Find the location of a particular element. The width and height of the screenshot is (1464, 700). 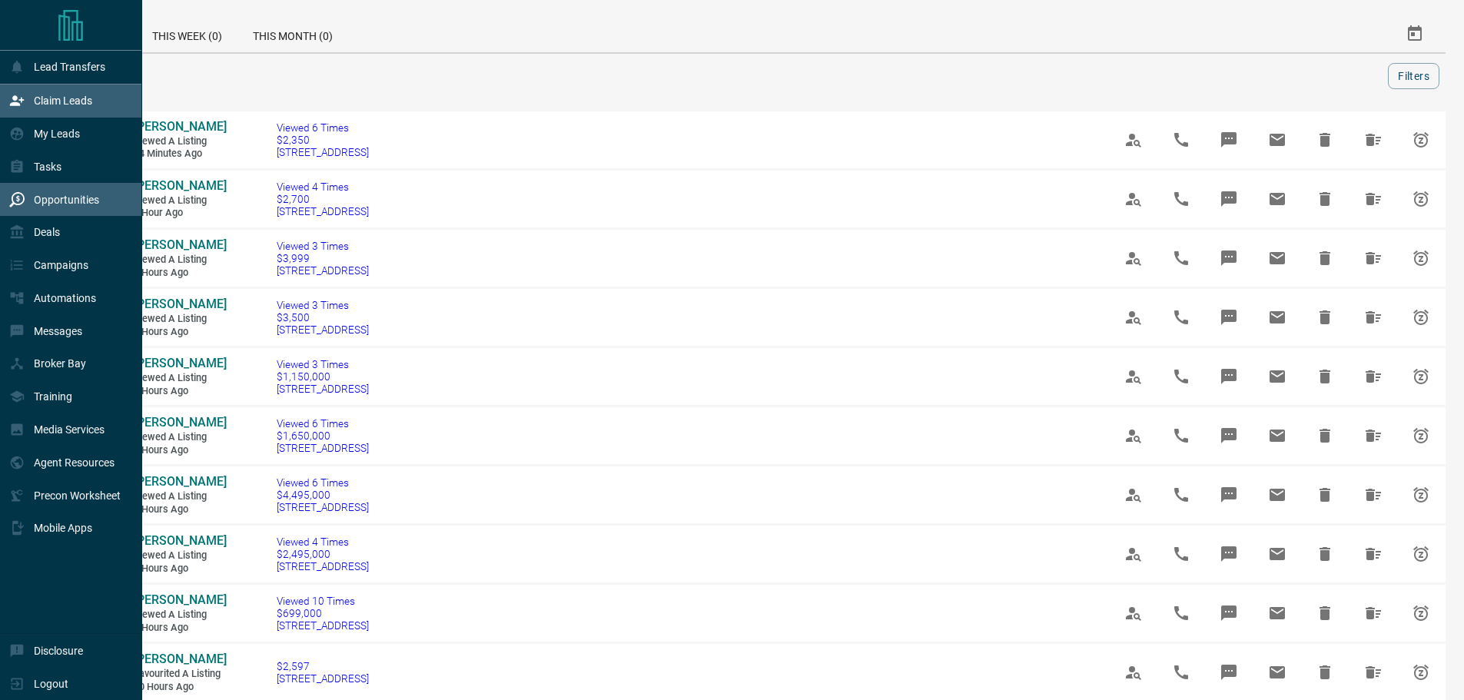

span: $3,500 is located at coordinates (323, 317).